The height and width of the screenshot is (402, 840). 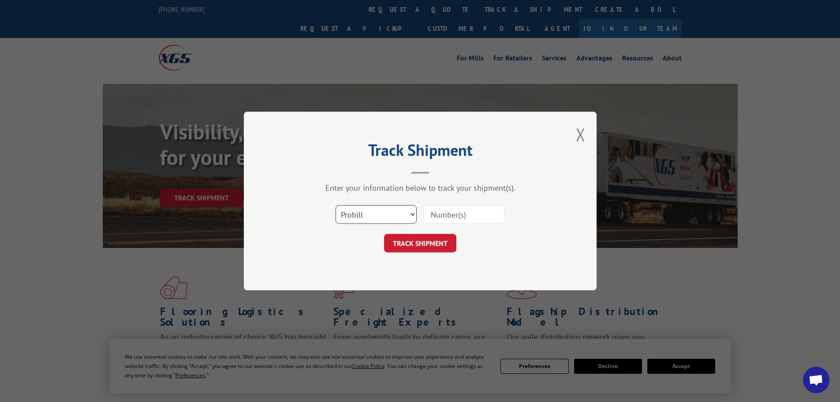 I want to click on button: TRACK SHIPMENT, so click(x=420, y=243).